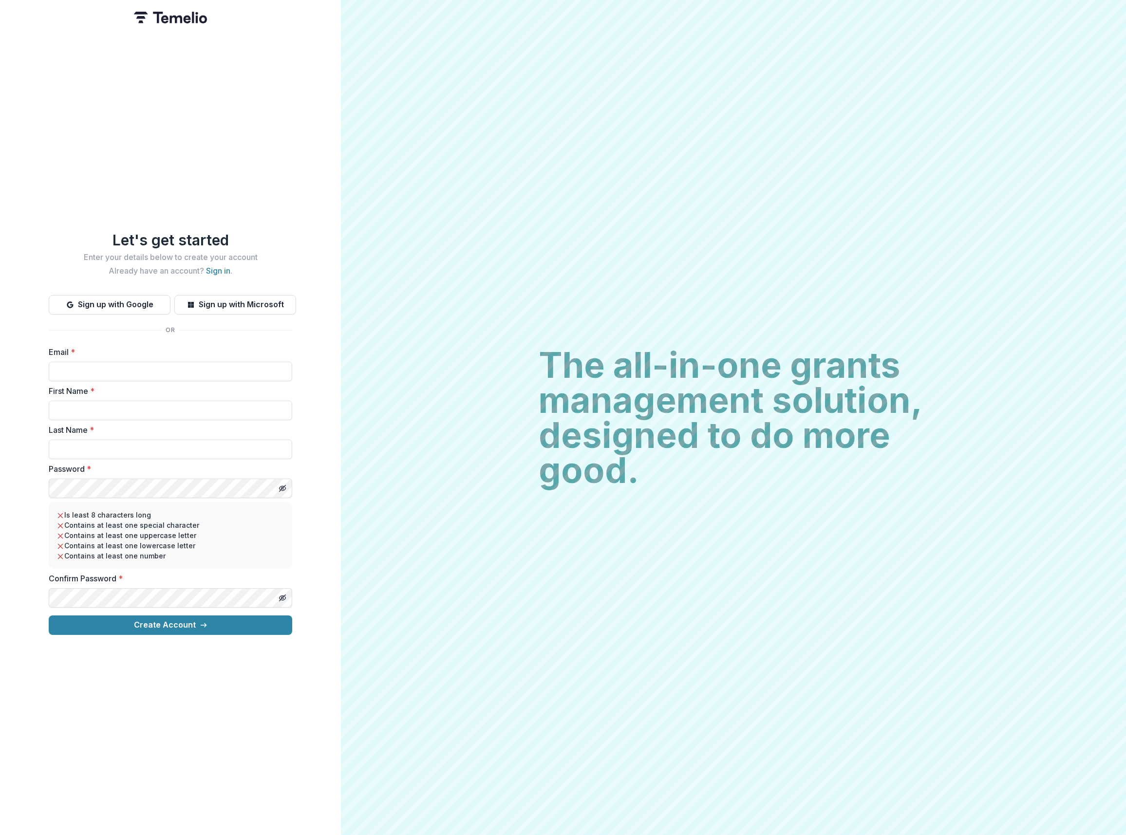 Image resolution: width=1126 pixels, height=835 pixels. Describe the element at coordinates (218, 271) in the screenshot. I see `a: Sign in` at that location.